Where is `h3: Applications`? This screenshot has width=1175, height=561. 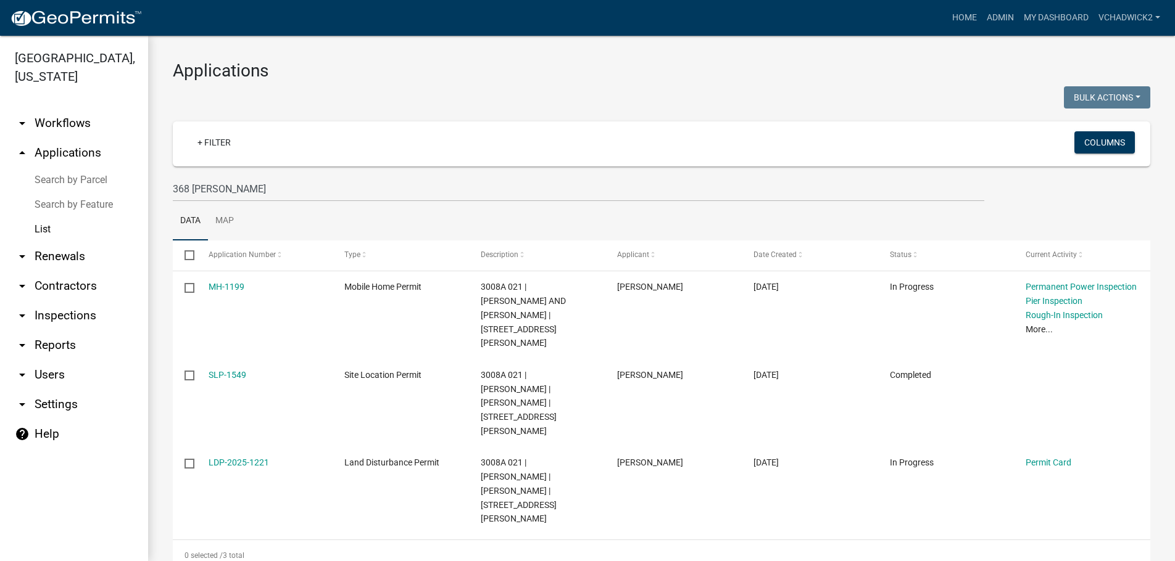
h3: Applications is located at coordinates (661, 71).